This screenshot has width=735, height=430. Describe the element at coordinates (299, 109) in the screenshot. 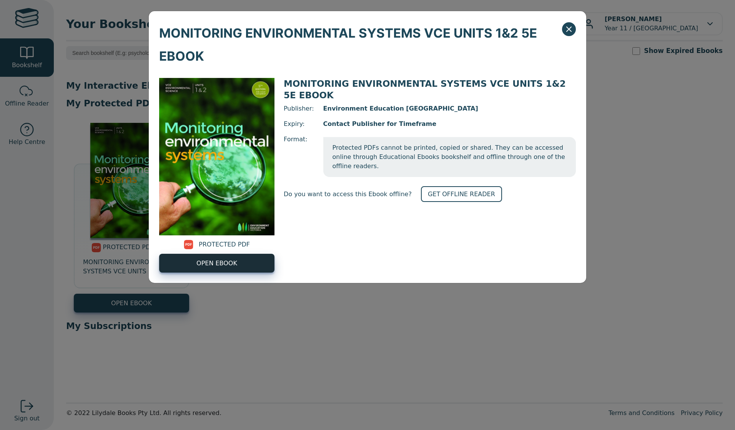

I see `span: Publisher:` at that location.